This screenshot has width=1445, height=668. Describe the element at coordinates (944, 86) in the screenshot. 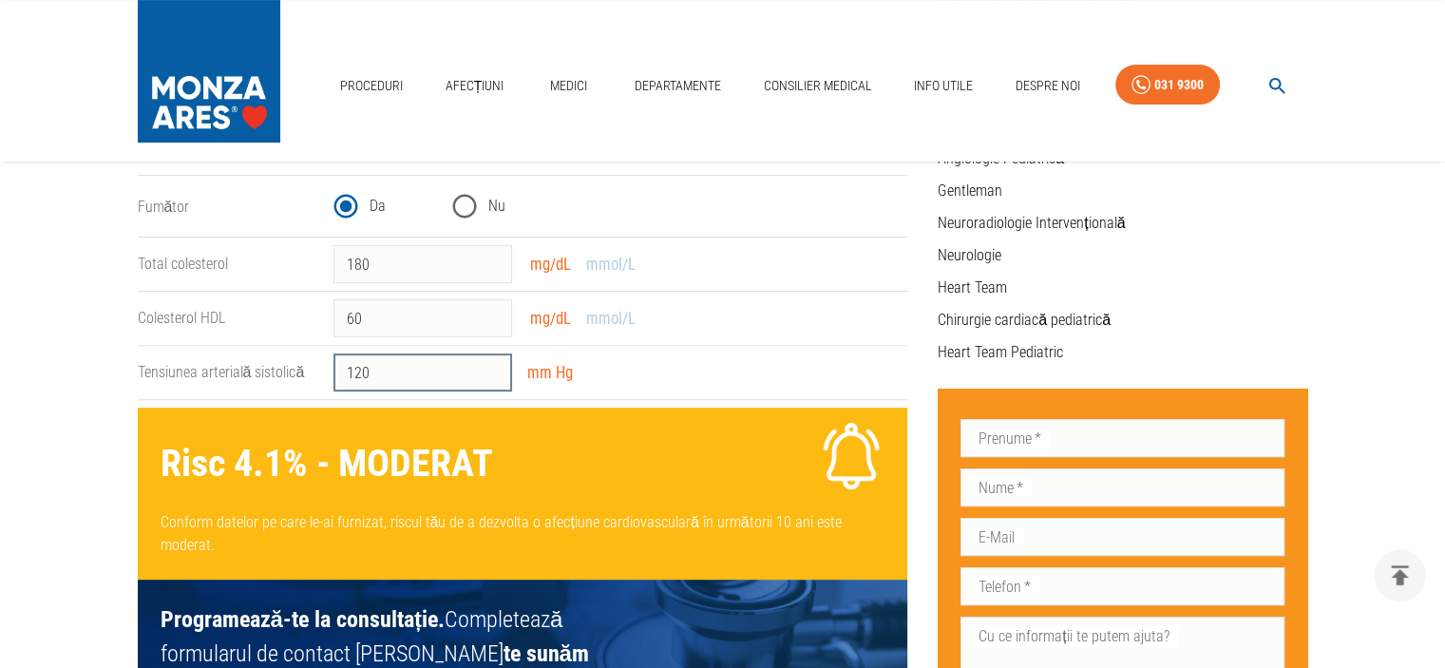

I see `a: Info Utile` at that location.